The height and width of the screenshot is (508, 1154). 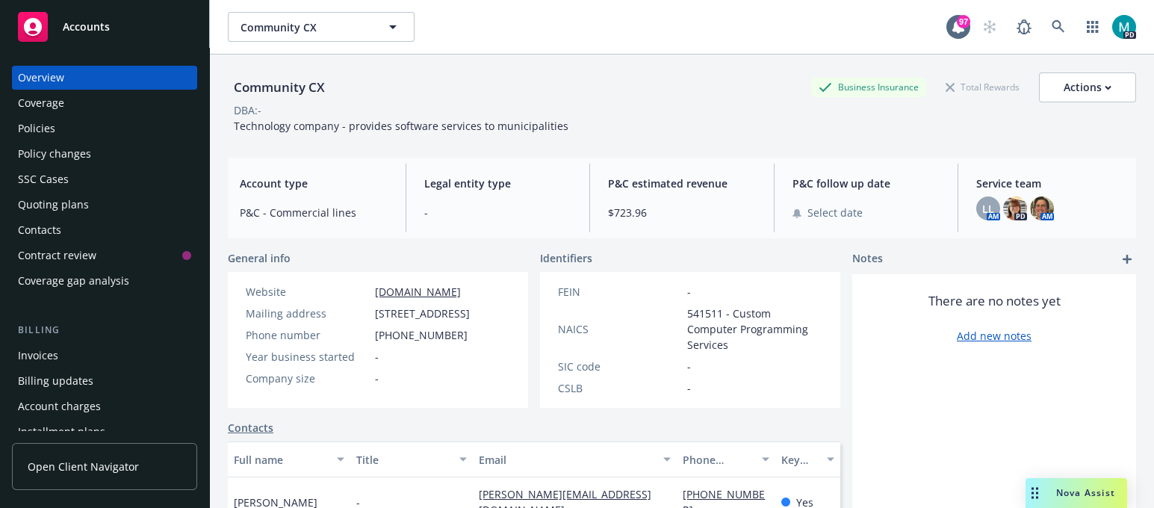 I want to click on div: Email, so click(x=566, y=459).